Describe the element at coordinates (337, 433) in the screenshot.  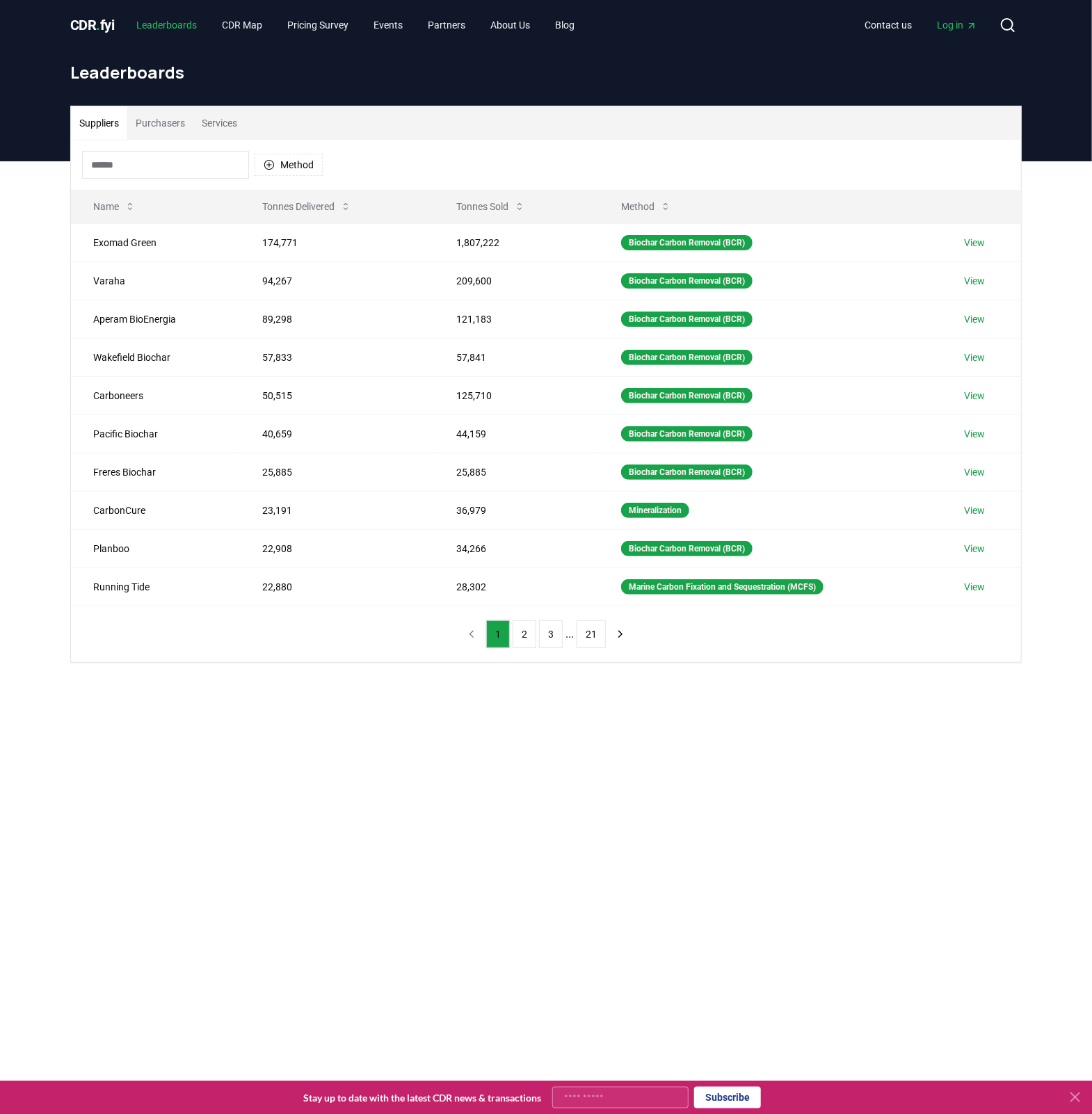
I see `td: 40,659` at that location.